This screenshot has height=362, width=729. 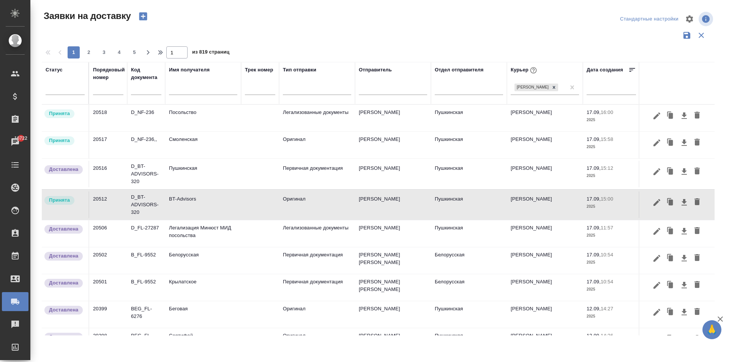 I want to click on td: D_NF-236, so click(x=146, y=118).